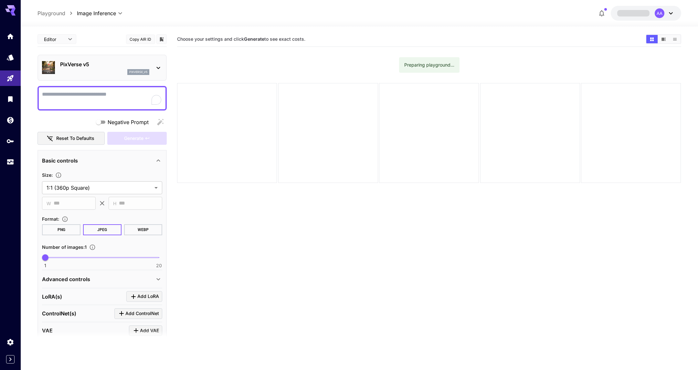 The height and width of the screenshot is (370, 698). I want to click on span: W, so click(49, 203).